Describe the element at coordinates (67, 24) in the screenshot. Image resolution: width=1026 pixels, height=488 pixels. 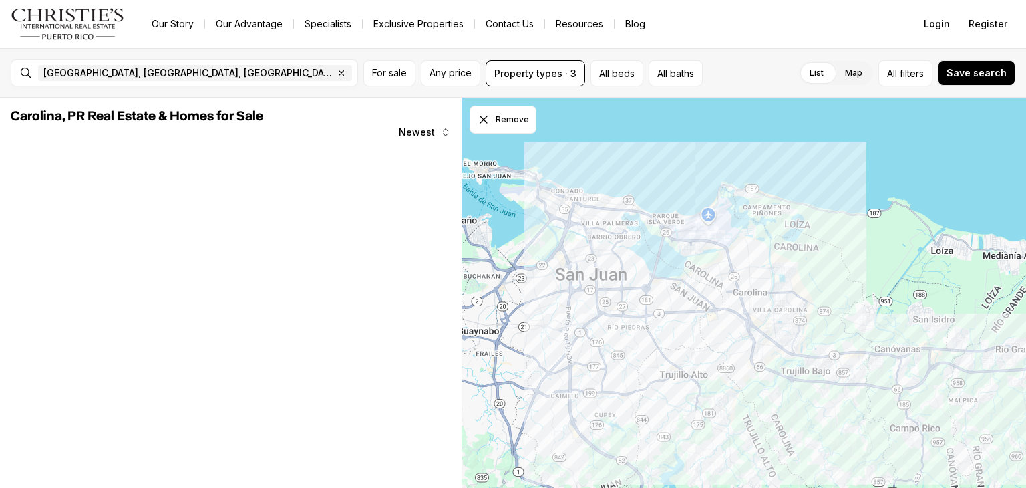
I see `img: logo` at that location.